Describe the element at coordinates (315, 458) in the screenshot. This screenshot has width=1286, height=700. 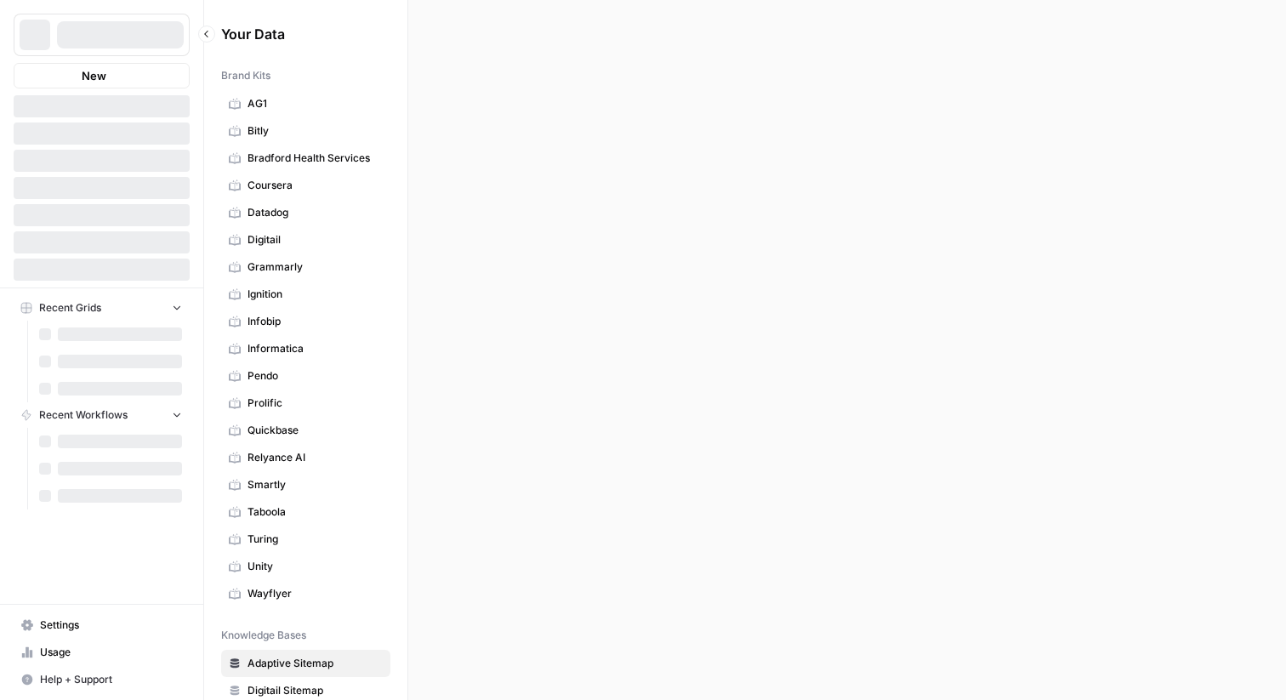
I see `span: Relyance AI` at that location.